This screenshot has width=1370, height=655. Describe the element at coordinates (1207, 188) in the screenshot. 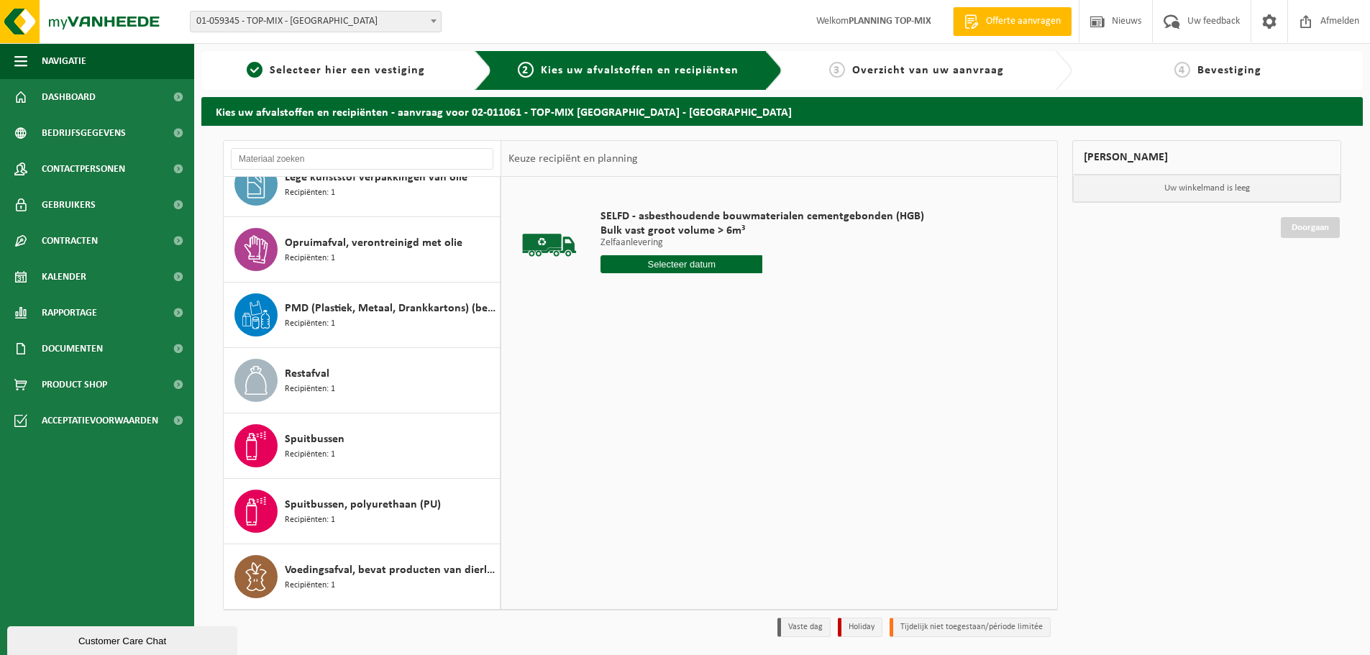

I see `p: Uw winkelmand is leeg` at that location.